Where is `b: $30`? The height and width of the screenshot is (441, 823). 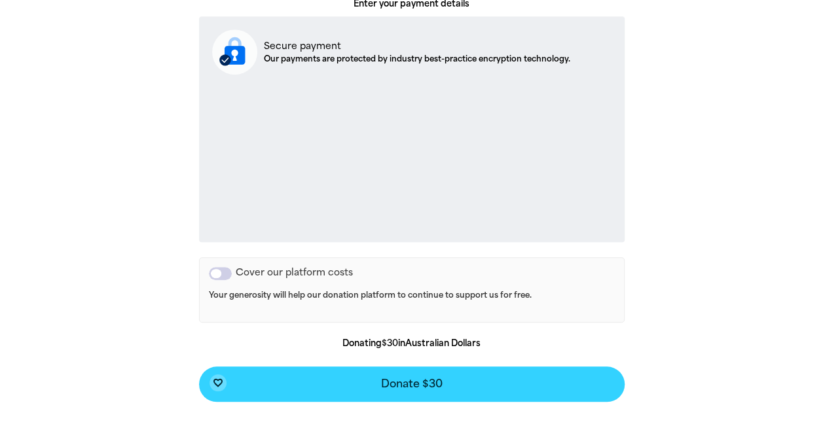 b: $30 is located at coordinates (389, 343).